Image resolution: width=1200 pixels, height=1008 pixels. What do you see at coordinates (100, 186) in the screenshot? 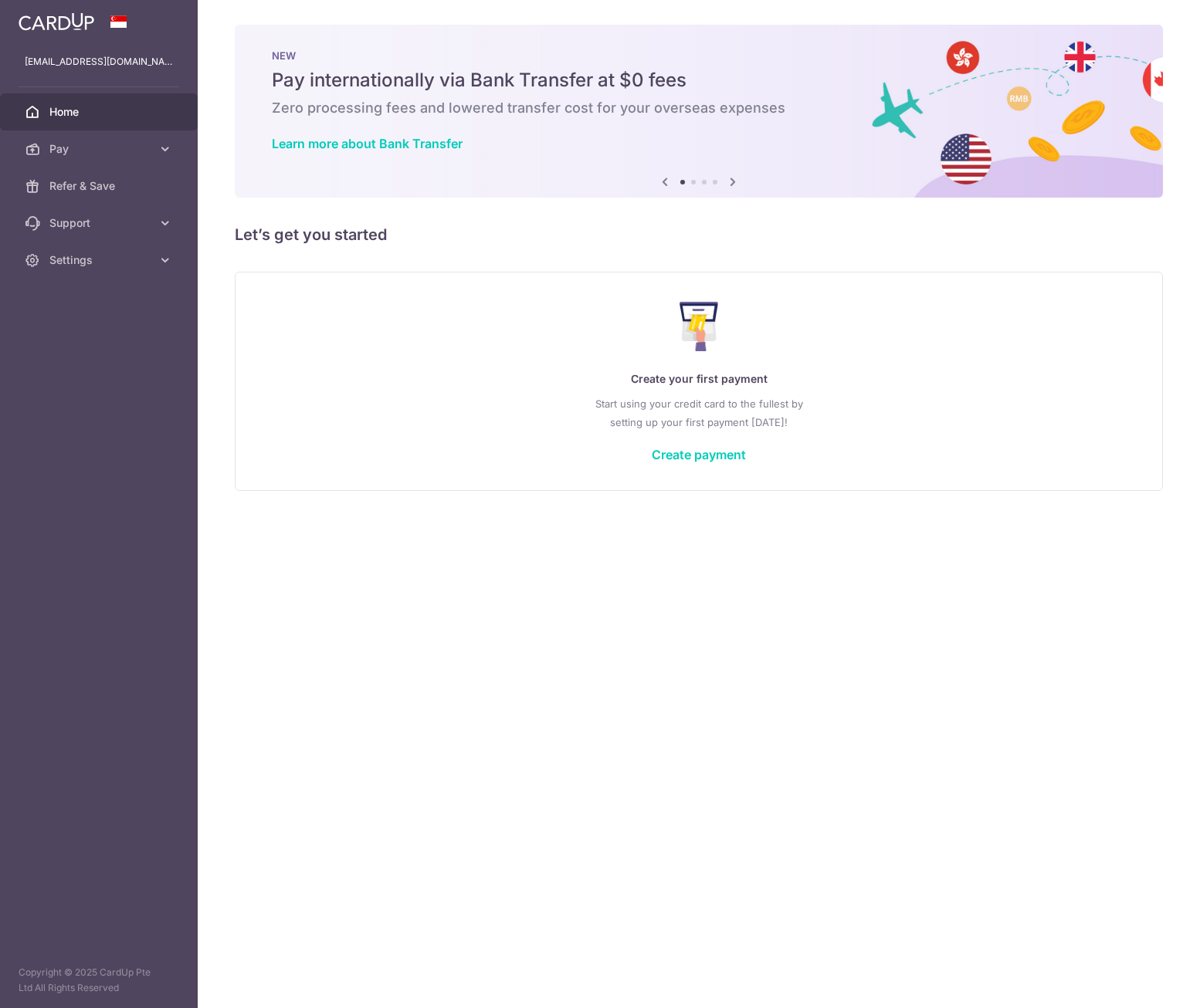
I see `span: Refer & Save` at bounding box center [100, 186].